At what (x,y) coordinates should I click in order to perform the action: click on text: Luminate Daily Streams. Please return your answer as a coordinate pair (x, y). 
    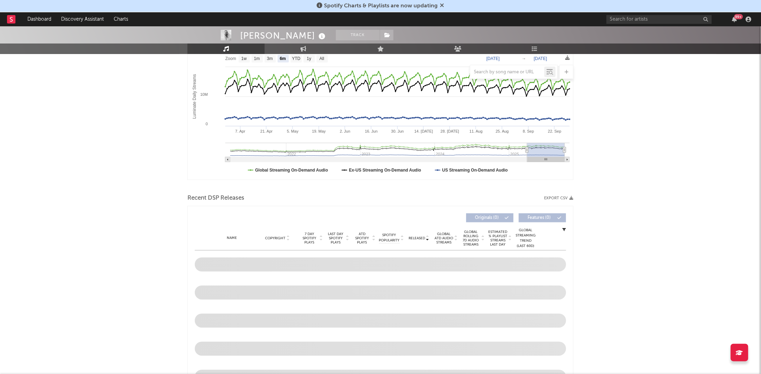
    Looking at the image, I should click on (195, 96).